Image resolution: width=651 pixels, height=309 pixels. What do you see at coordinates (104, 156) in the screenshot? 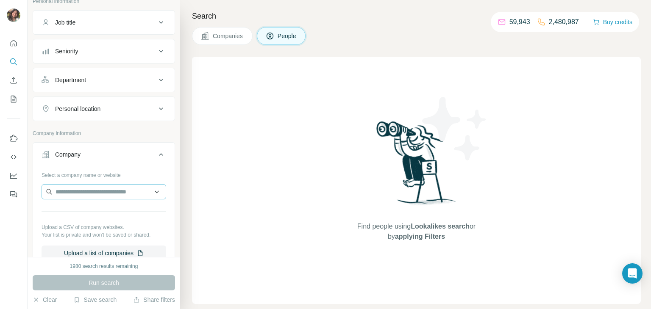
I see `button: Company` at bounding box center [104, 156].